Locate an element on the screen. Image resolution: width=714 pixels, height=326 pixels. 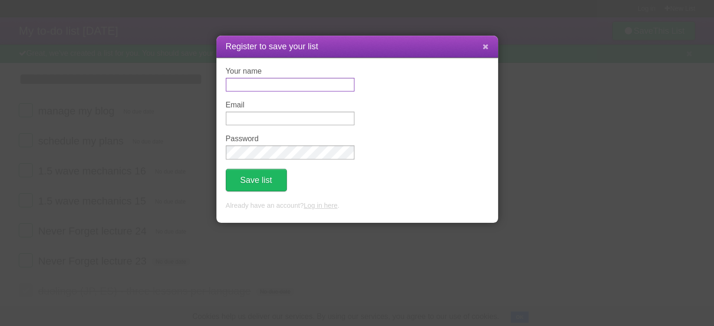
h1: Register to save your list is located at coordinates (357, 46).